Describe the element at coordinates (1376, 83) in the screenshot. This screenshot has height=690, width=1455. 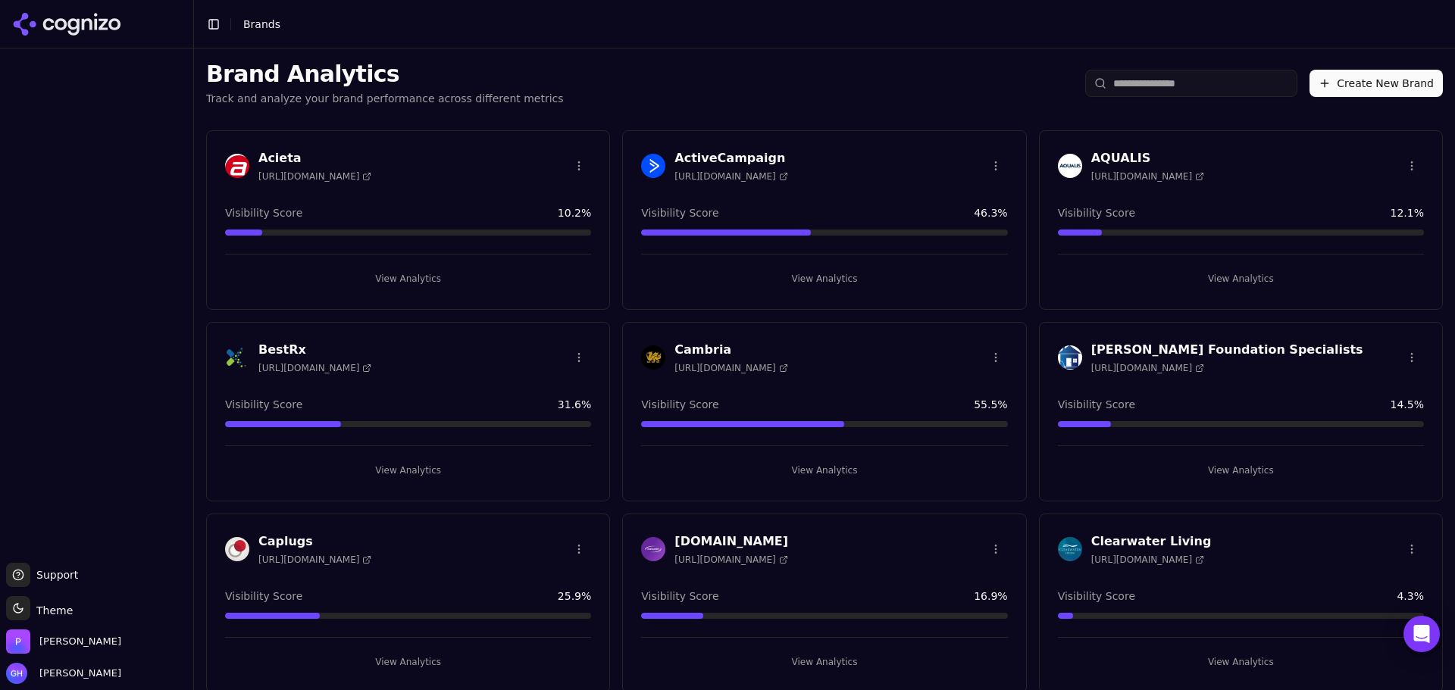
I see `button: Create New Brand` at that location.